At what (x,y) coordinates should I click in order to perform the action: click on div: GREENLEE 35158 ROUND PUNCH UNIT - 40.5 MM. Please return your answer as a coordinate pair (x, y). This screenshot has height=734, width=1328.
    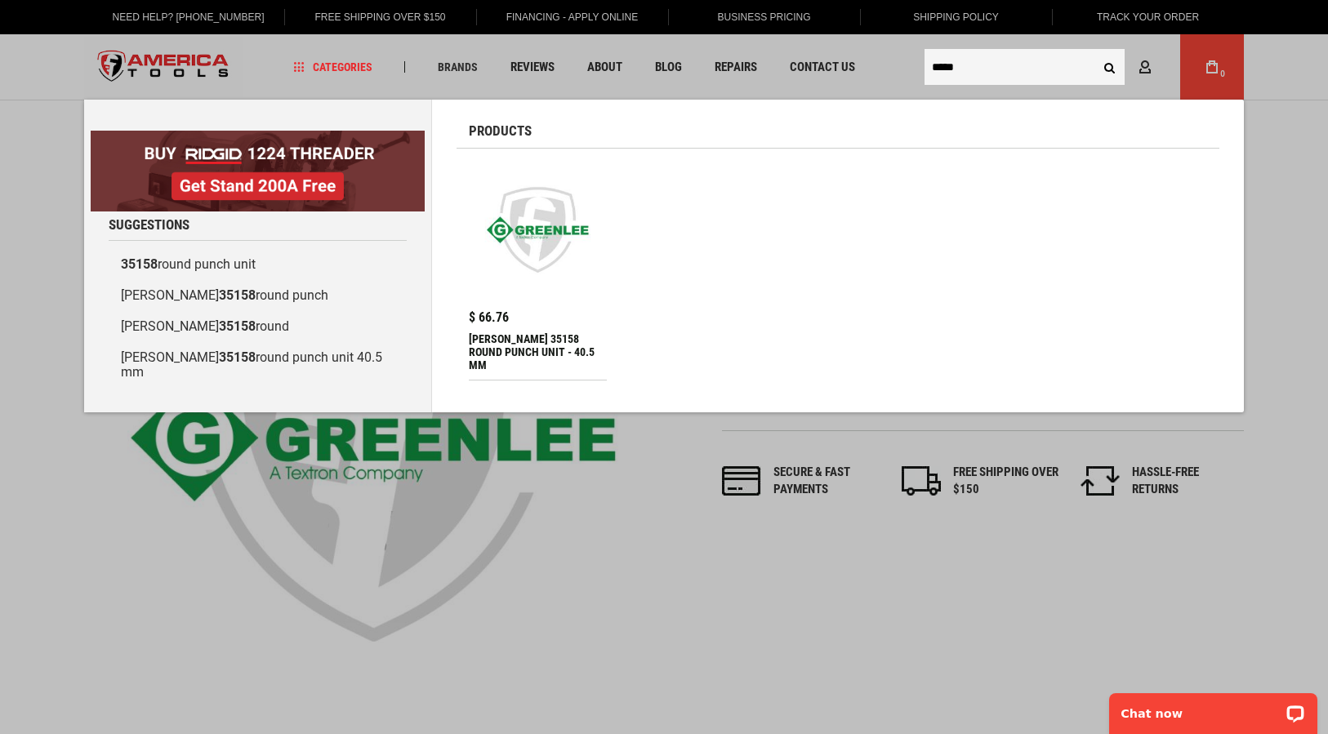
    Looking at the image, I should click on (538, 352).